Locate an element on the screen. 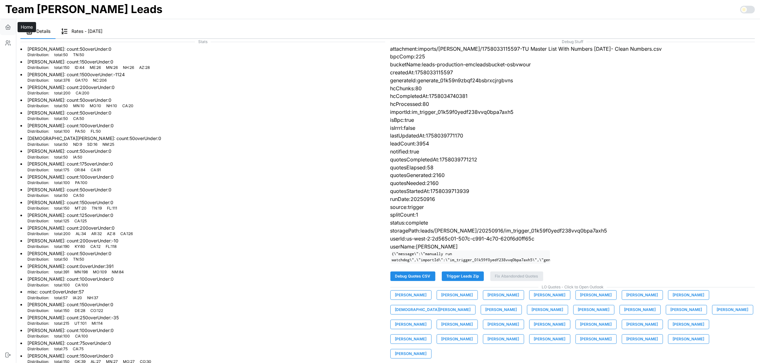  p: MT : 20 is located at coordinates (80, 208).